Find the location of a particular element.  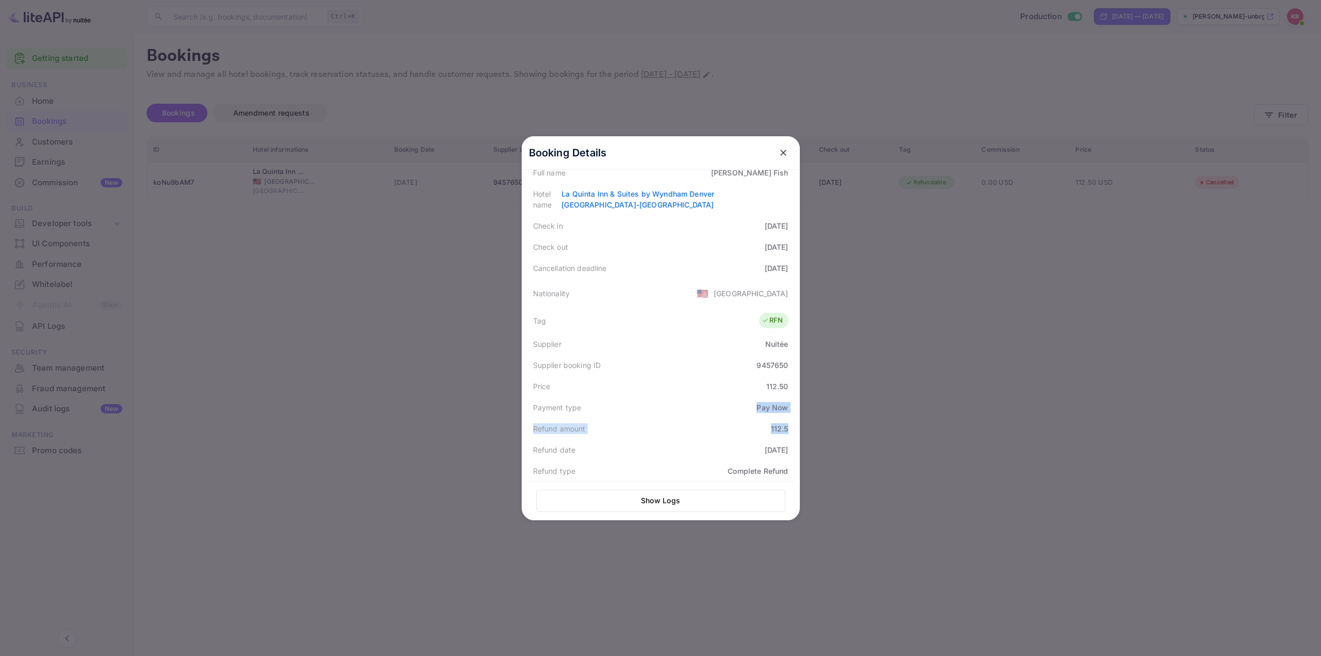

span: United States is located at coordinates (702, 293).